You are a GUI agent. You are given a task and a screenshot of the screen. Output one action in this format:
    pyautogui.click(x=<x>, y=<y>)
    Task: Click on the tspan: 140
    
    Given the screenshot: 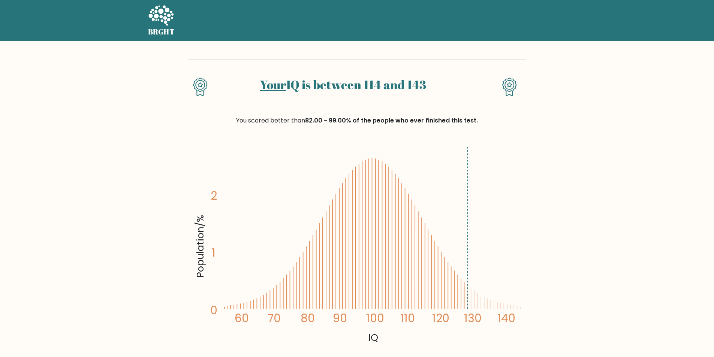 What is the action you would take?
    pyautogui.click(x=506, y=318)
    